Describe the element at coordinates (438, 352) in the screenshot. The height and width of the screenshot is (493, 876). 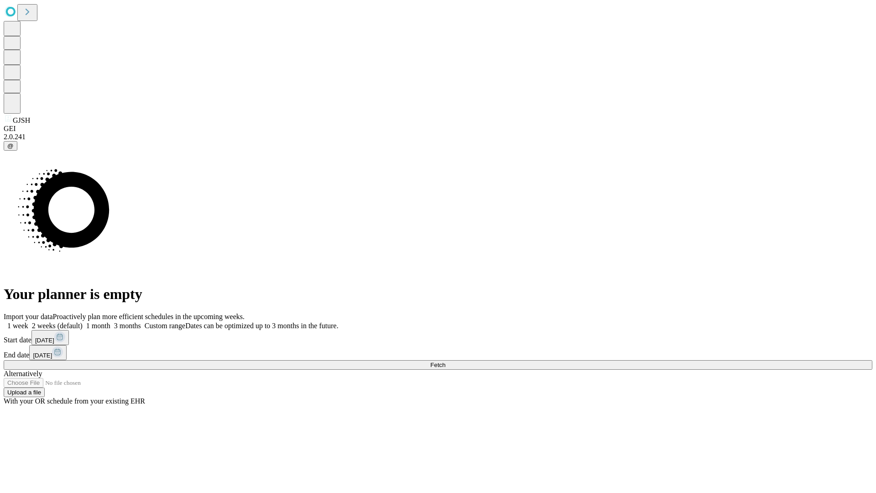
I see `div: End date` at that location.